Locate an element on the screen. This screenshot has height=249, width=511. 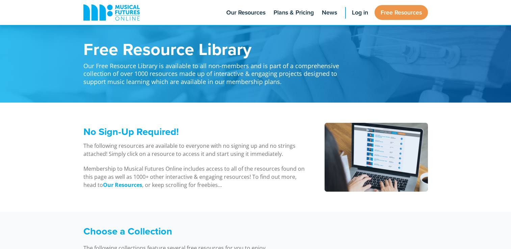
h3: Choose a Collection is located at coordinates (215, 231).